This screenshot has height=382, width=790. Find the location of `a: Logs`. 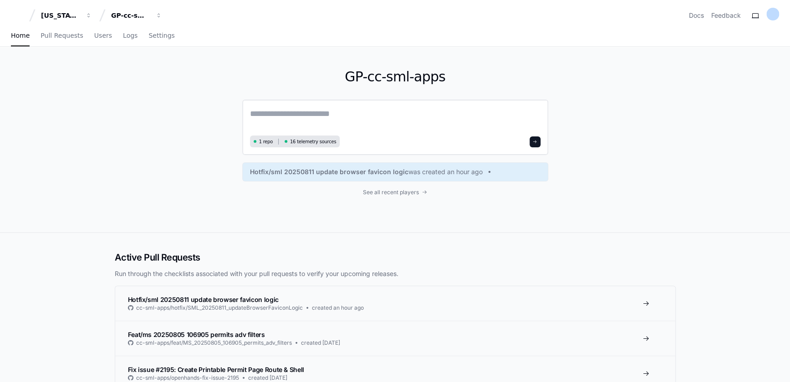

a: Logs is located at coordinates (130, 36).